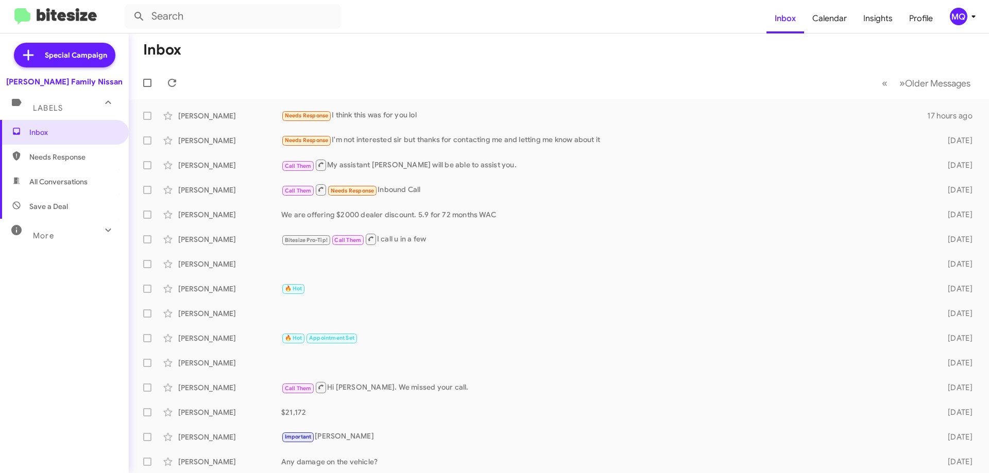 Image resolution: width=989 pixels, height=473 pixels. Describe the element at coordinates (606, 140) in the screenshot. I see `div: I'm not interested sir but thanks for contacting me and letting me know about it` at that location.